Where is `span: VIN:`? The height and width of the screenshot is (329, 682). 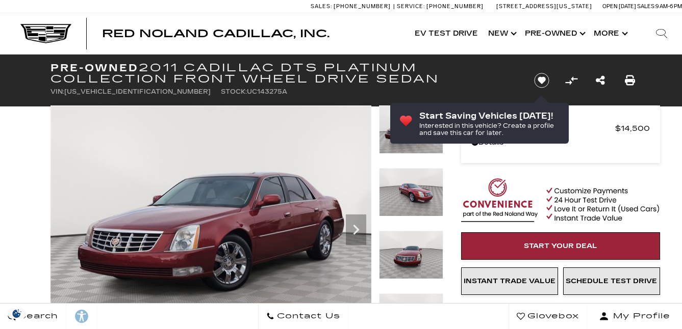 span: VIN: is located at coordinates (57, 92).